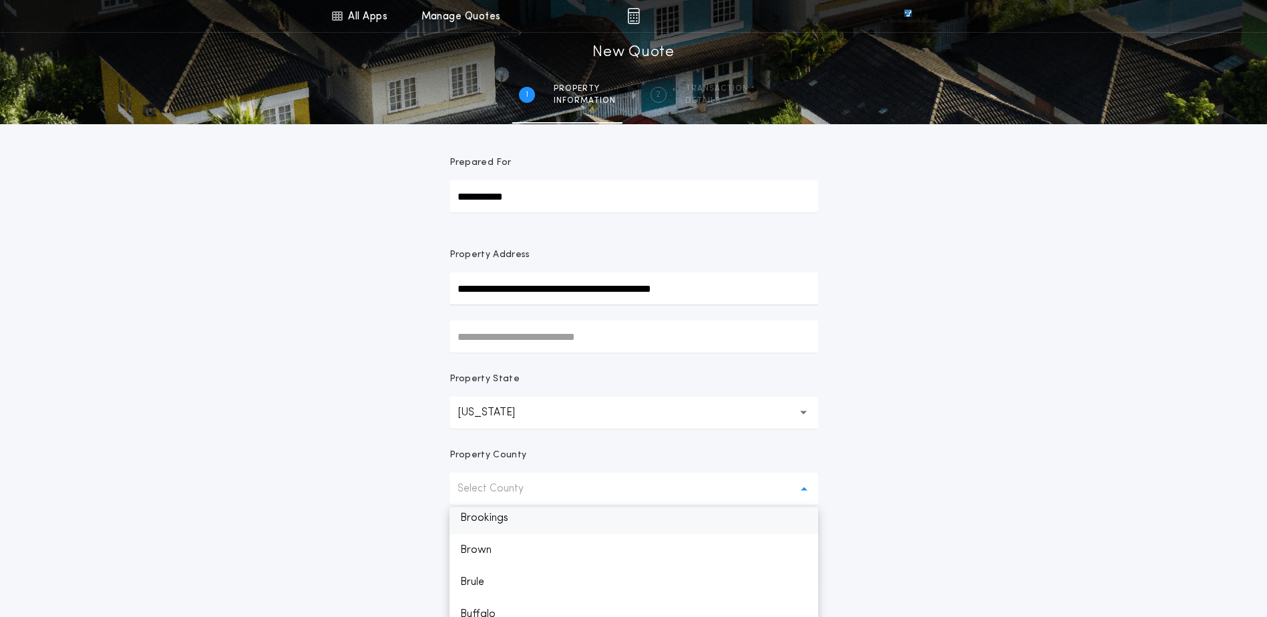 The image size is (1267, 617). I want to click on p: Property State, so click(484, 379).